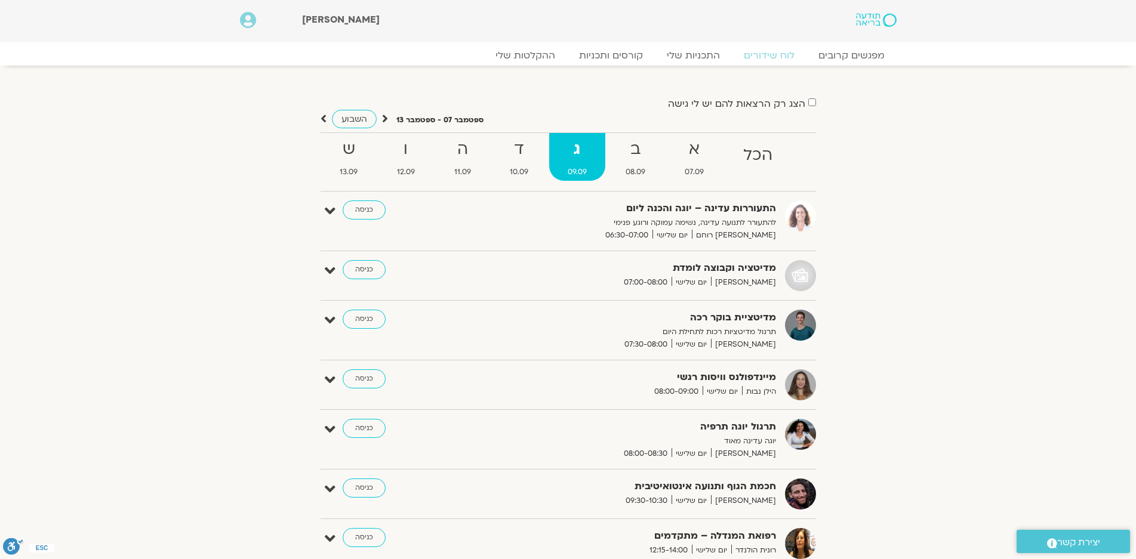 This screenshot has width=1136, height=559. I want to click on span: הילן נבות, so click(759, 392).